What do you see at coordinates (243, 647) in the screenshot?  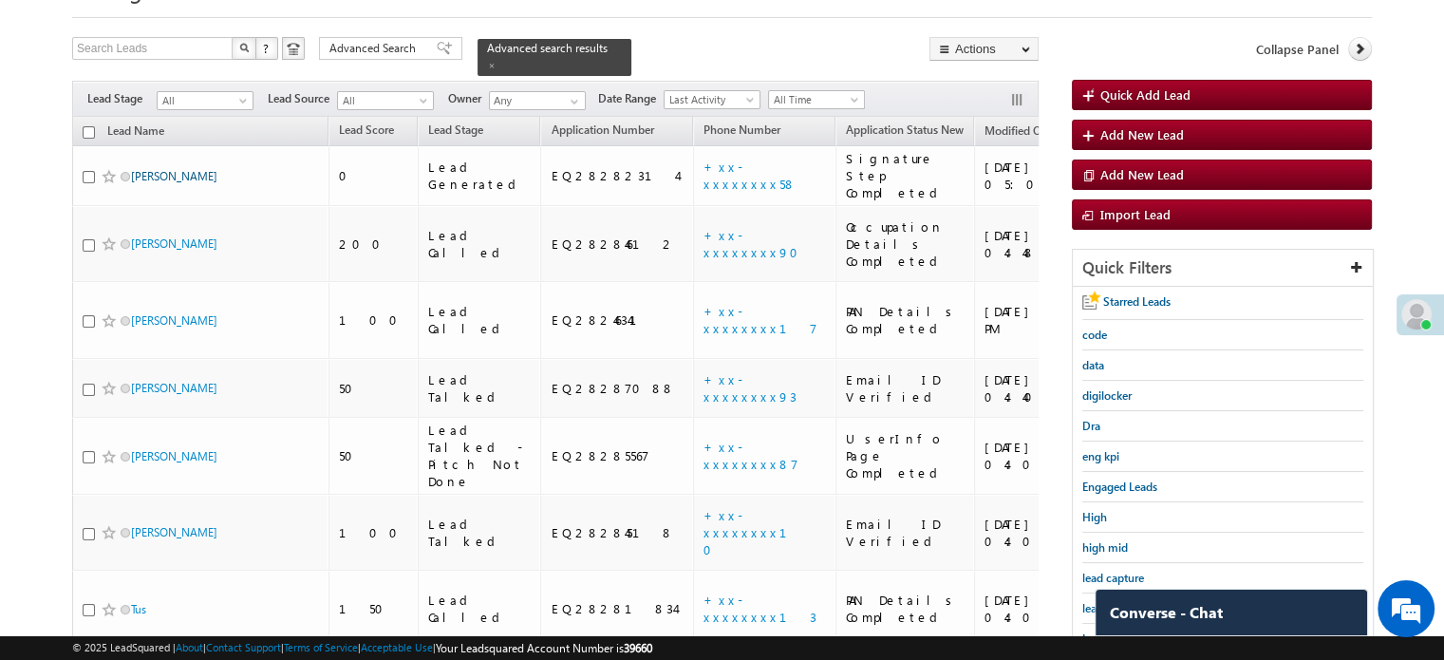 I see `a: Contact Support` at bounding box center [243, 647].